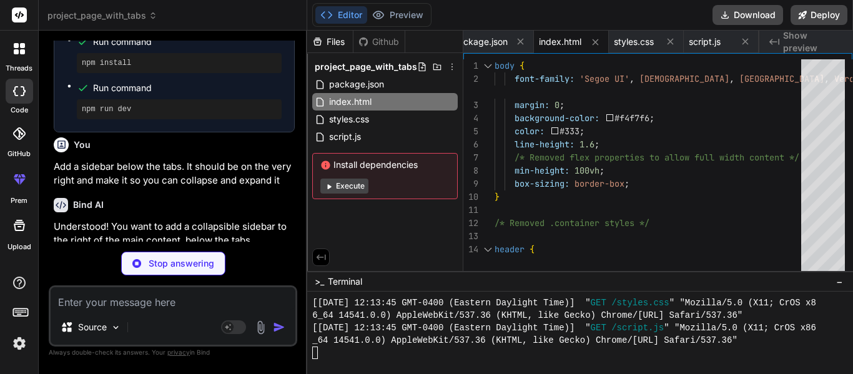  Describe the element at coordinates (174, 174) in the screenshot. I see `p: Add a sidebar below the tabs. It should be on the very right and make it so you can collapse and ...` at that location.